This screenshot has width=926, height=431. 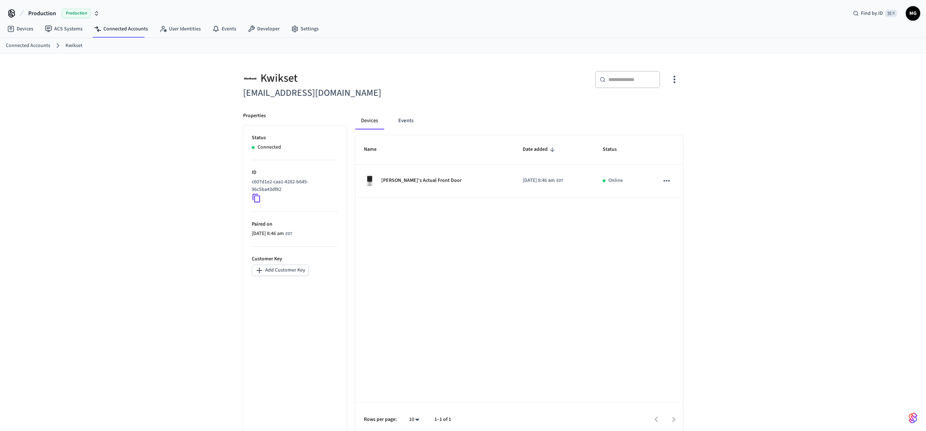 What do you see at coordinates (614, 149) in the screenshot?
I see `span: Status` at bounding box center [614, 149].